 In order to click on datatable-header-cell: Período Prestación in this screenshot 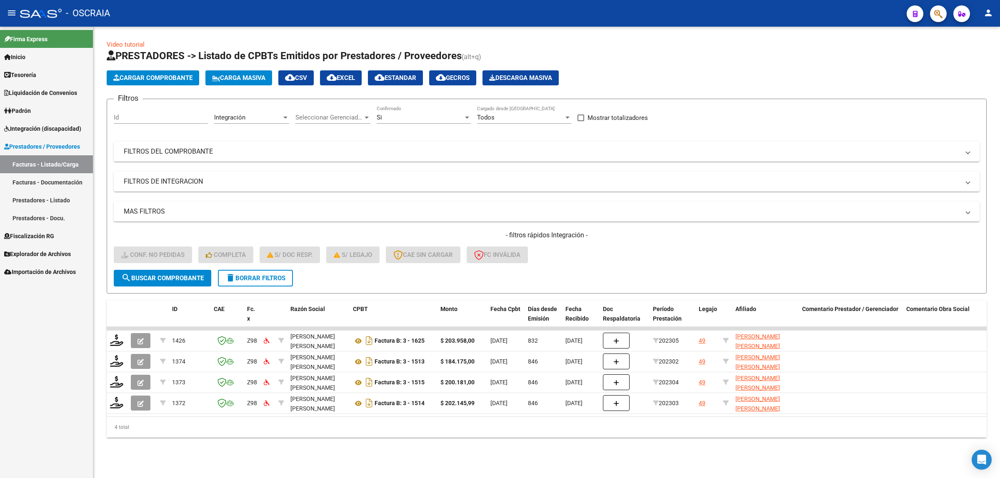, I will do `click(672, 319)`.